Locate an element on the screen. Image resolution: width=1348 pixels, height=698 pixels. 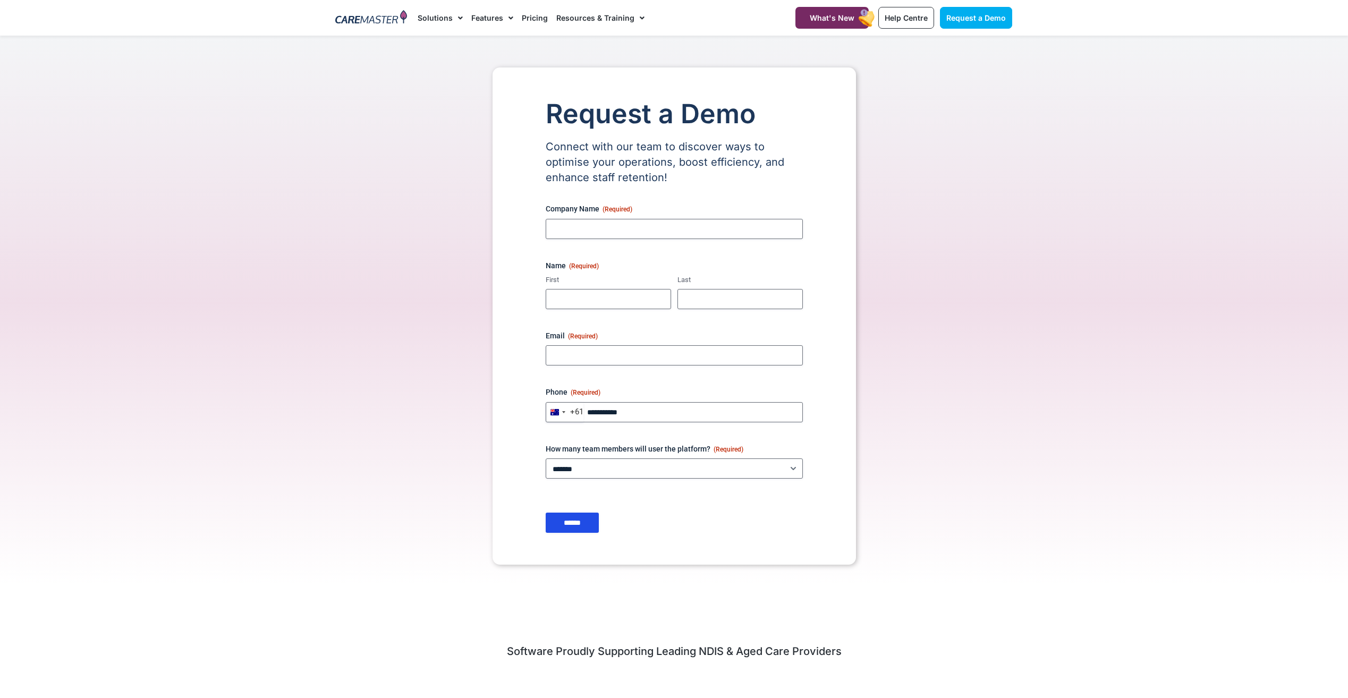
a: Help Centre is located at coordinates (906, 18).